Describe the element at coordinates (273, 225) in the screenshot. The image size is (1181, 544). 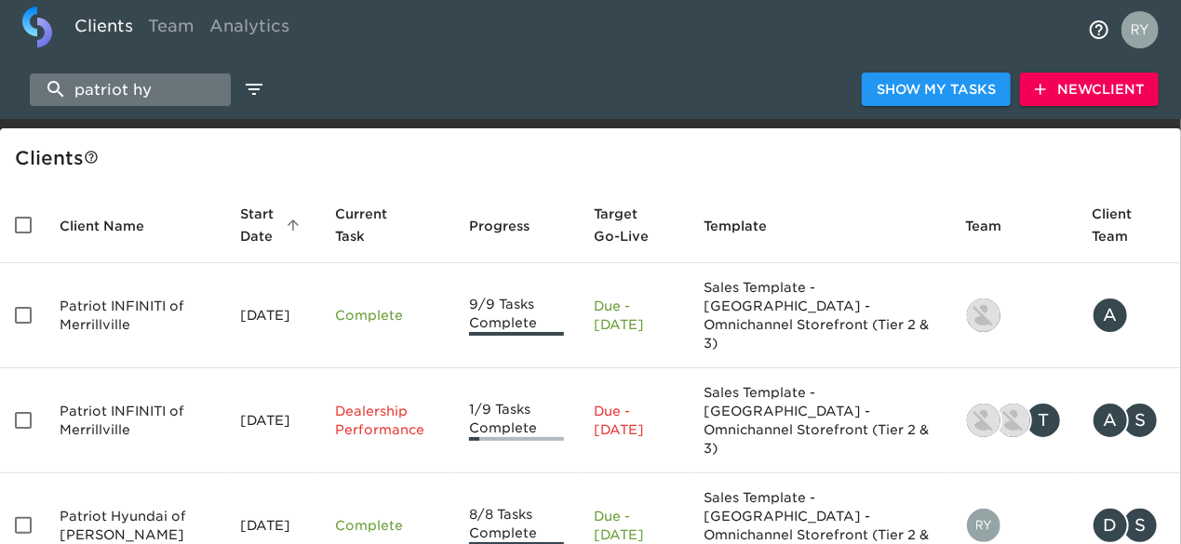
I see `span: Start Date` at that location.